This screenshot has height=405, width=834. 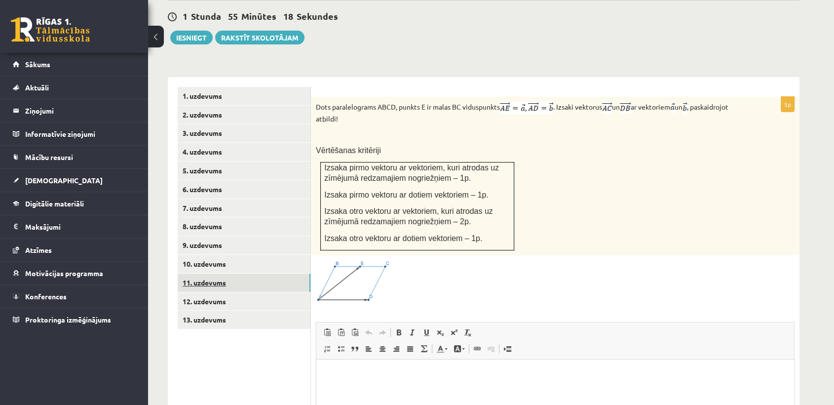 What do you see at coordinates (442, 348) in the screenshot?
I see `a: Цвет текста` at bounding box center [442, 348].